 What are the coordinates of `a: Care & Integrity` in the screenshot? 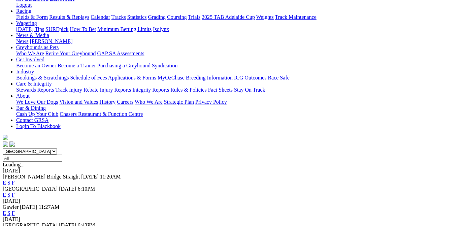 It's located at (34, 84).